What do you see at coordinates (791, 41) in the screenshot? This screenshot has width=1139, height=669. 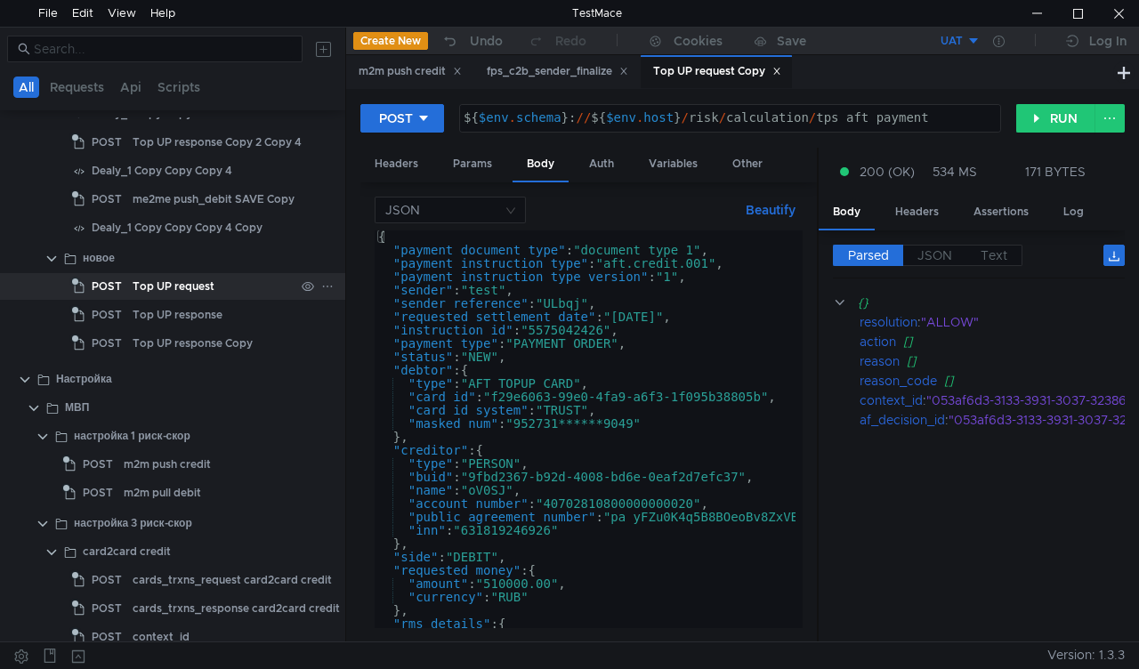 I see `div: Save` at bounding box center [791, 41].